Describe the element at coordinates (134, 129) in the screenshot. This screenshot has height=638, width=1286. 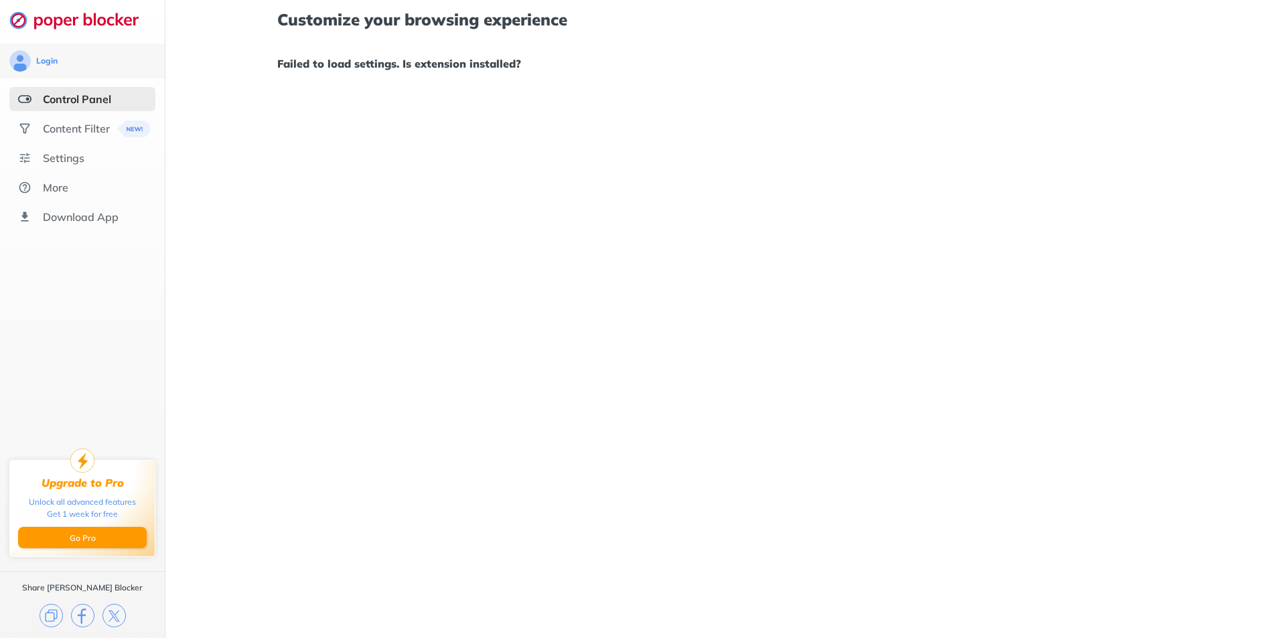
I see `img: menuBanner.svg` at that location.